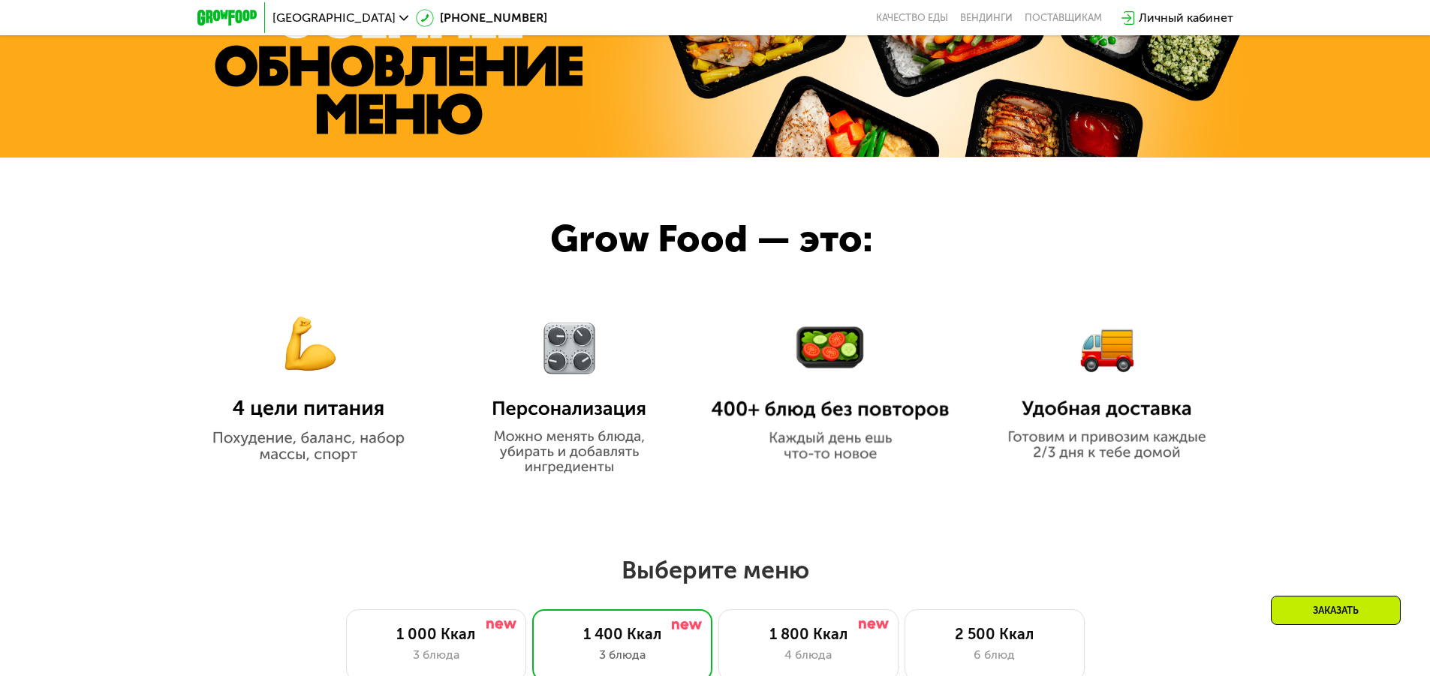  Describe the element at coordinates (739, 239) in the screenshot. I see `div: Grow Food — это:` at that location.